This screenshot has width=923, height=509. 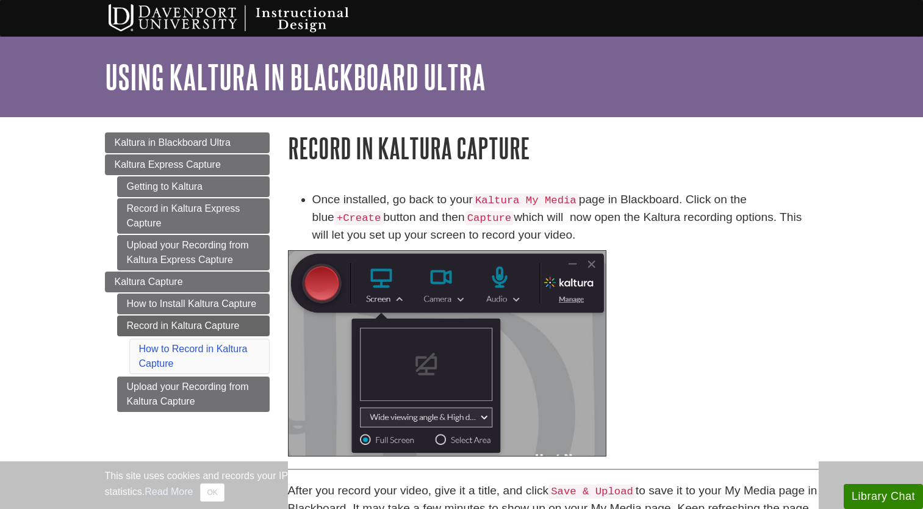 What do you see at coordinates (447, 353) in the screenshot?
I see `img: kaltura dashboard` at bounding box center [447, 353].